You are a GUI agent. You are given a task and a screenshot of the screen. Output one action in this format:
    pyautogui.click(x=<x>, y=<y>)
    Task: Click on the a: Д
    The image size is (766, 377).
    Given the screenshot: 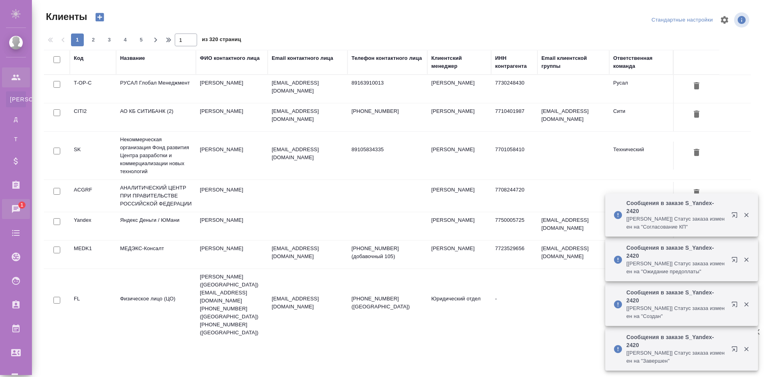 What is the action you would take?
    pyautogui.click(x=16, y=119)
    